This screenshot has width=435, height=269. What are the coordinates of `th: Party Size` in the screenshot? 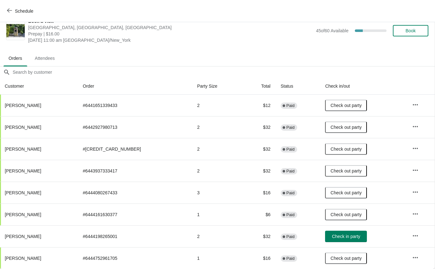 It's located at (217, 86).